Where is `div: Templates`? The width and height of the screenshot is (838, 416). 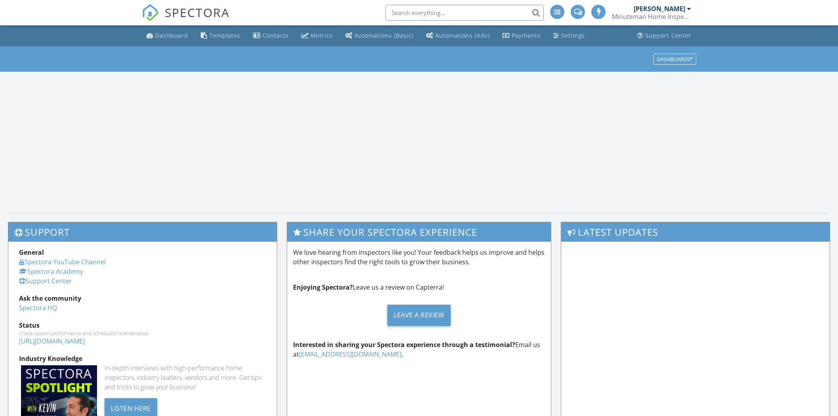
div: Templates is located at coordinates (225, 35).